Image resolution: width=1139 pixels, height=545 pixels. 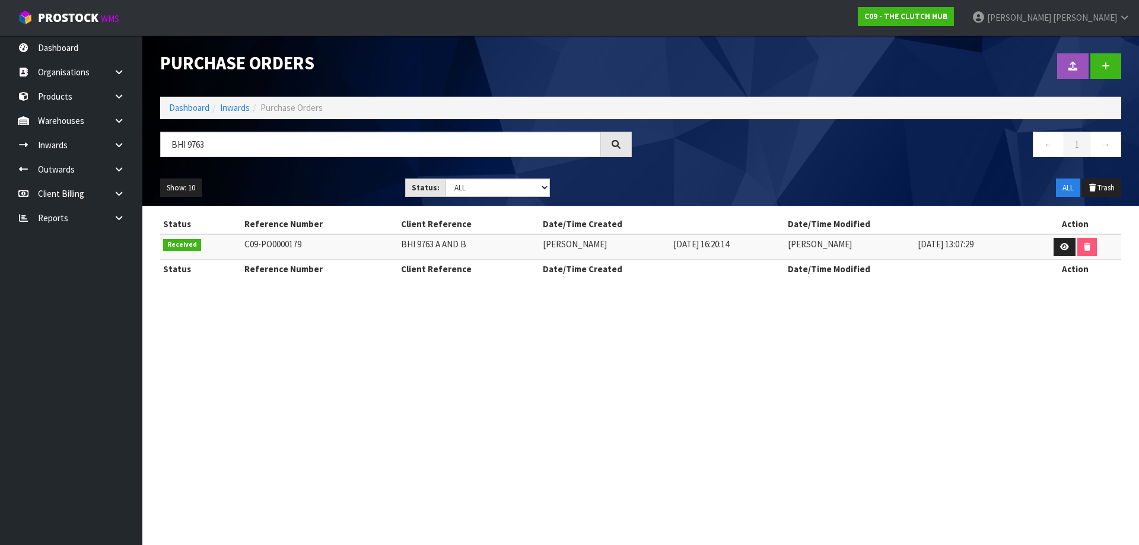 I want to click on td: BHI 9763 A AND B, so click(x=469, y=247).